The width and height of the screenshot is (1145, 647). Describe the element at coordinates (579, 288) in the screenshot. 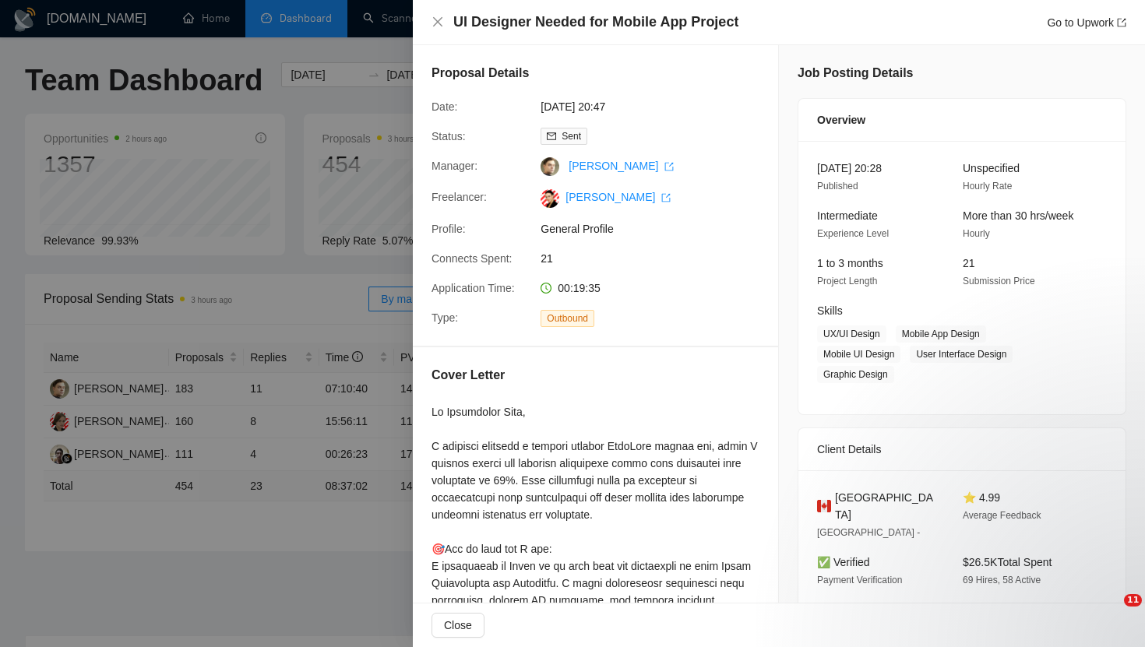

I see `span: 00:19:35` at that location.